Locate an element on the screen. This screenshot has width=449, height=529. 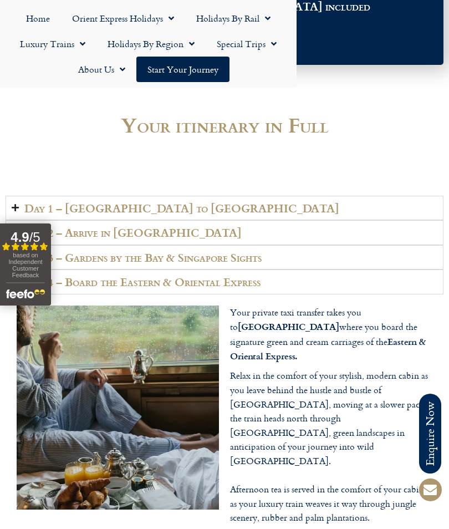
a: Home is located at coordinates (38, 18).